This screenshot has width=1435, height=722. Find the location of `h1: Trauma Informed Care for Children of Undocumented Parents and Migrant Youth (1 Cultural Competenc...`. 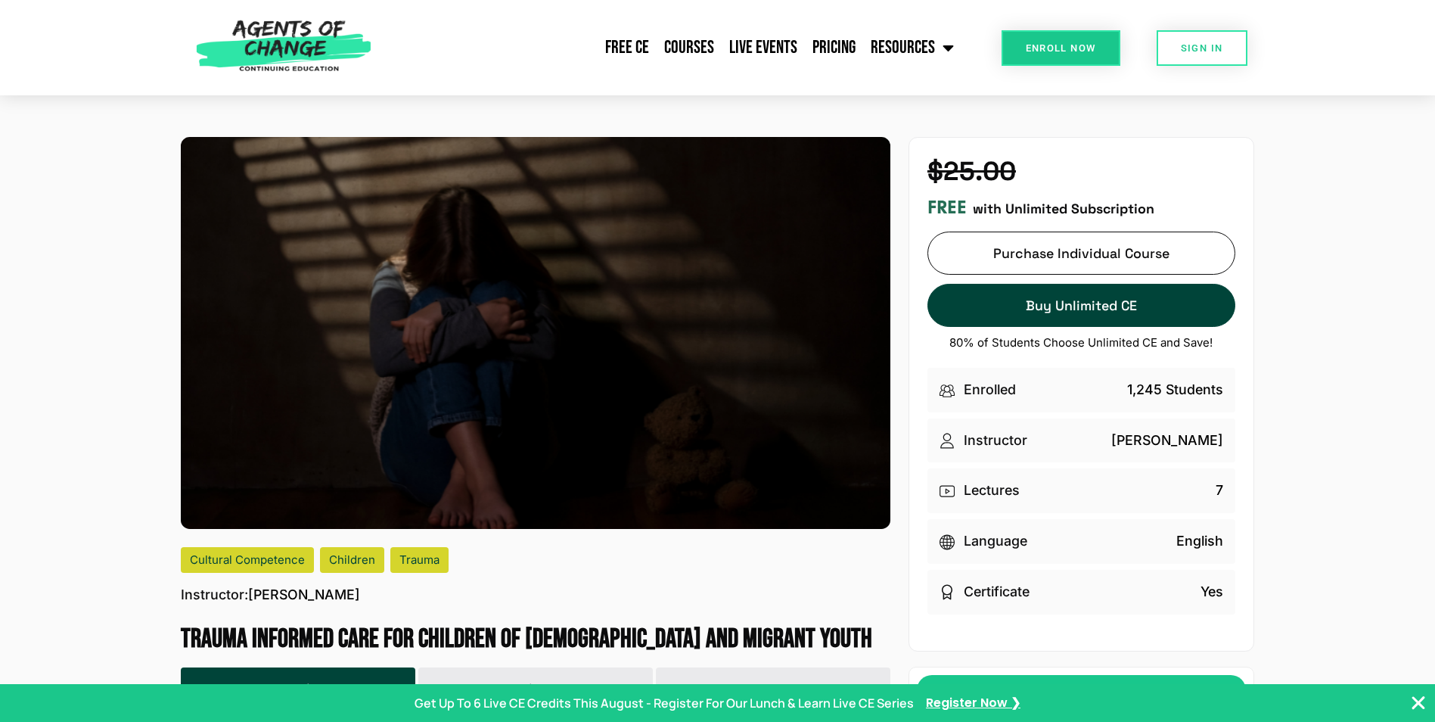

h1: Trauma Informed Care for Children of Undocumented Parents and Migrant Youth (1 Cultural Competenc... is located at coordinates (536, 639).